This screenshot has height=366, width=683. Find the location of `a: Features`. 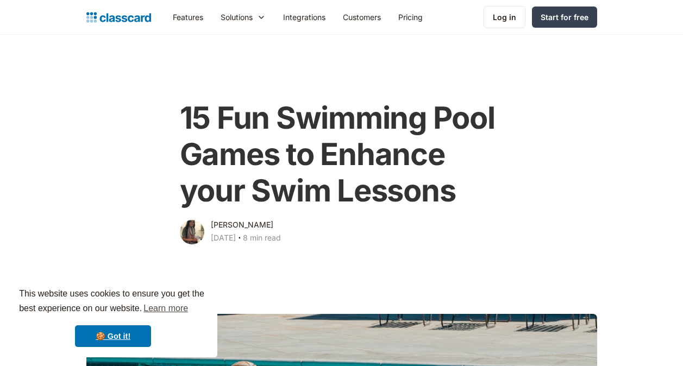

a: Features is located at coordinates (188, 17).